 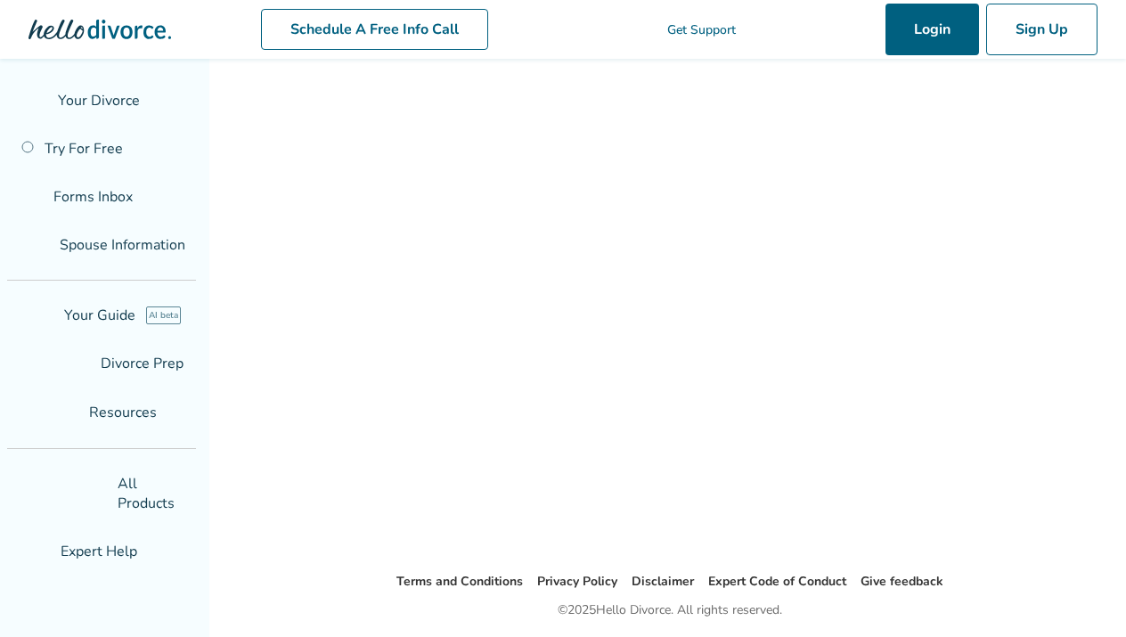 What do you see at coordinates (460, 581) in the screenshot?
I see `a: Terms and Conditions` at bounding box center [460, 581].